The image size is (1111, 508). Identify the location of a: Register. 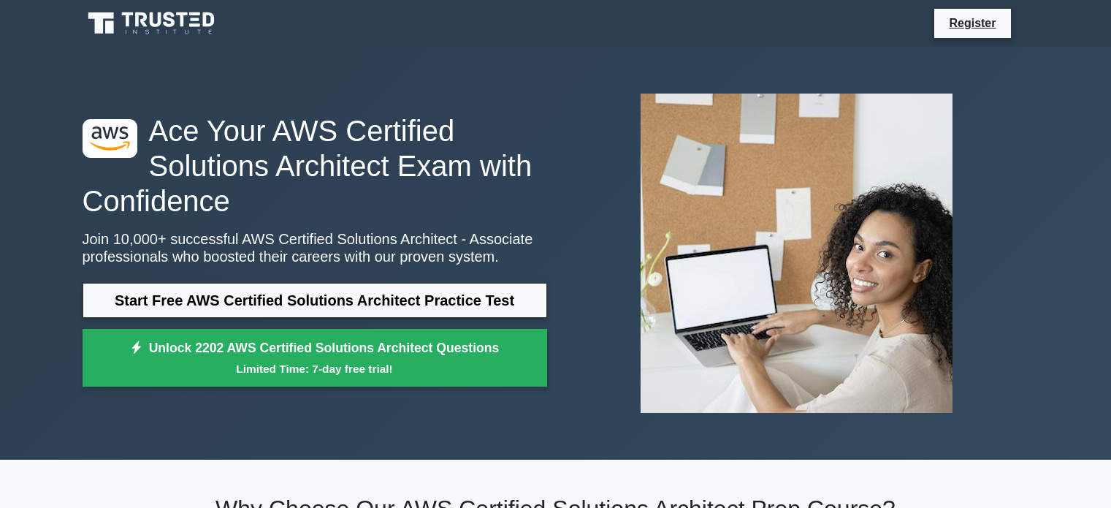
(972, 23).